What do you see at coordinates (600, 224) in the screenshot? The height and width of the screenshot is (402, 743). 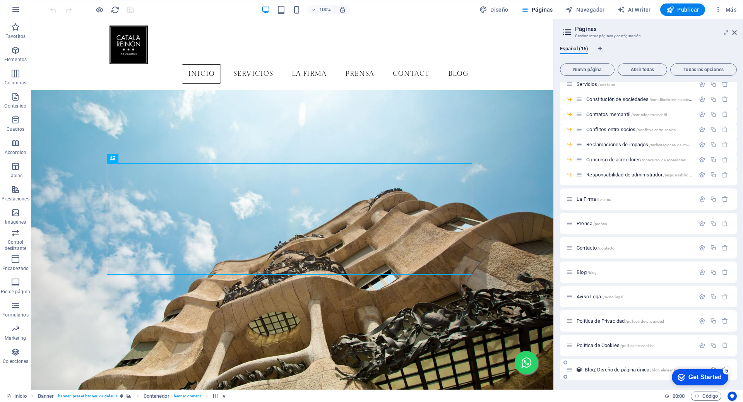 I see `span: /prensa` at bounding box center [600, 224].